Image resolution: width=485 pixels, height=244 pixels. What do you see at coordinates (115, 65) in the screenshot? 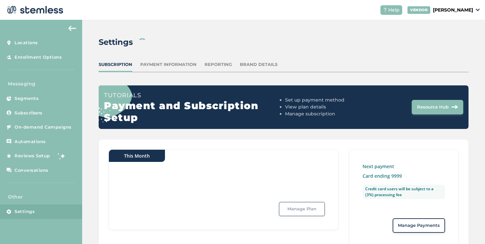
I see `div: Subscription` at bounding box center [115, 65].